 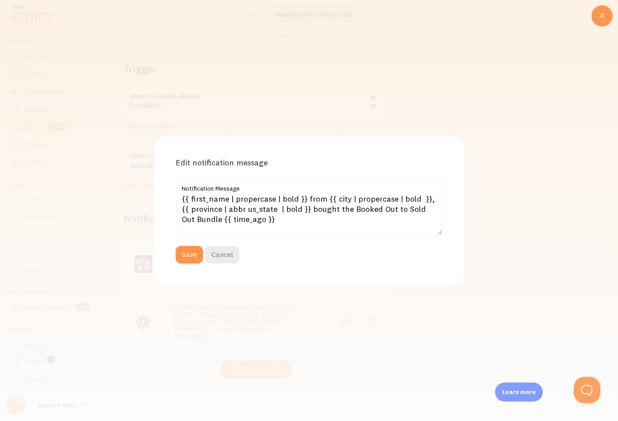 What do you see at coordinates (519, 392) in the screenshot?
I see `div: Learn more` at bounding box center [519, 392].